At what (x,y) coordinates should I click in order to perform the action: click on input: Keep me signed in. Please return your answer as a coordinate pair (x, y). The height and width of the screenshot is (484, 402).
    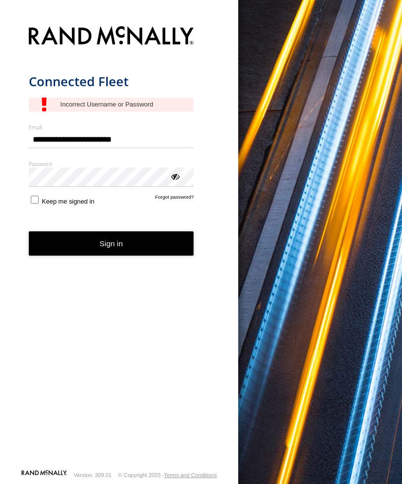
    Looking at the image, I should click on (35, 200).